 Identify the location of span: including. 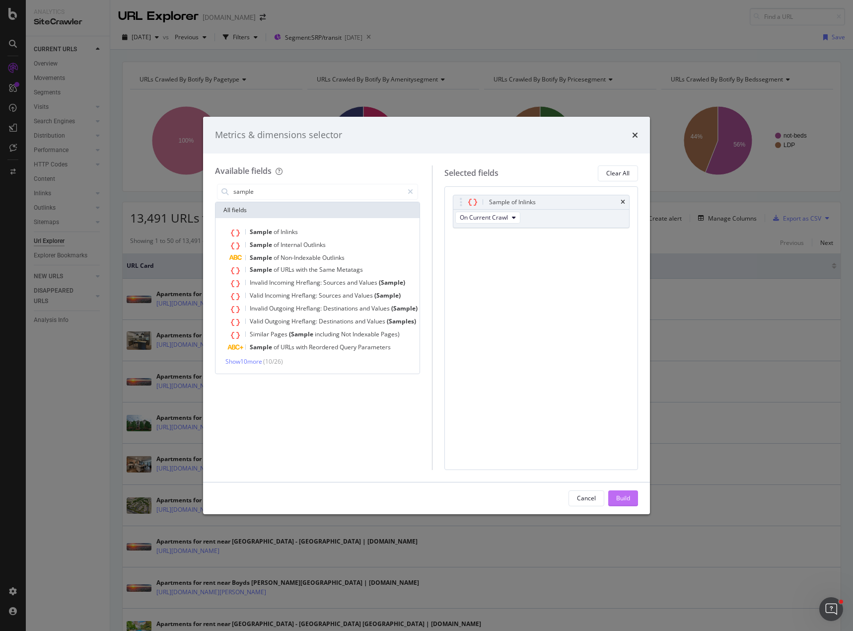
(328, 334).